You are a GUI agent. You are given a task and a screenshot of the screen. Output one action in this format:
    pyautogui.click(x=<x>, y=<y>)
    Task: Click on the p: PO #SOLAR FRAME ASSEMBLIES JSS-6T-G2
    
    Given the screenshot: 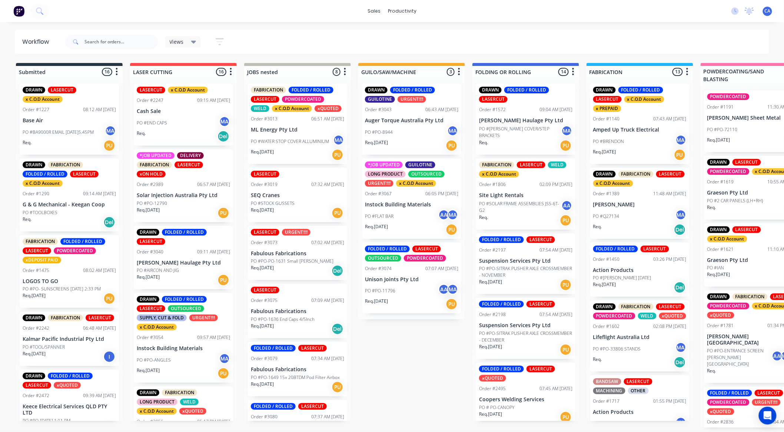 What is the action you would take?
    pyautogui.click(x=520, y=207)
    